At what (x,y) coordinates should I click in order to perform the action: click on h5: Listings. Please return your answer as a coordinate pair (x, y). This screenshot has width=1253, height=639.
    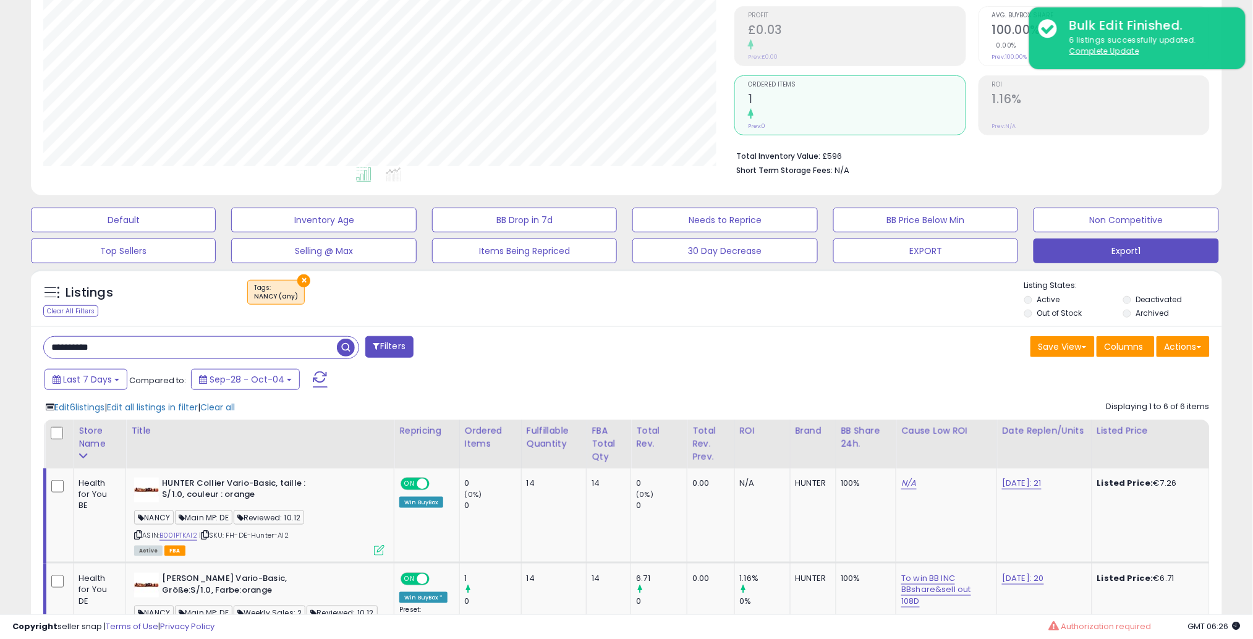
    Looking at the image, I should click on (89, 293).